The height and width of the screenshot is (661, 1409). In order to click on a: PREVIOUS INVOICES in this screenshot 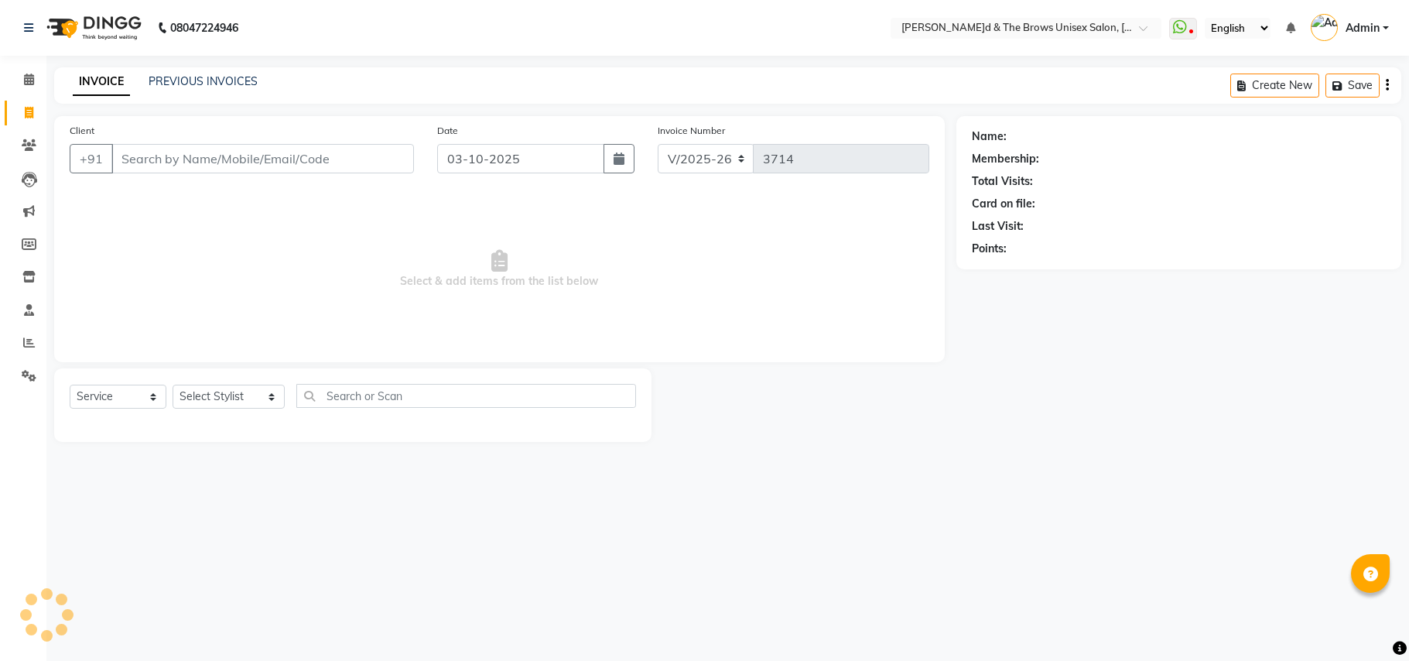, I will do `click(203, 81)`.